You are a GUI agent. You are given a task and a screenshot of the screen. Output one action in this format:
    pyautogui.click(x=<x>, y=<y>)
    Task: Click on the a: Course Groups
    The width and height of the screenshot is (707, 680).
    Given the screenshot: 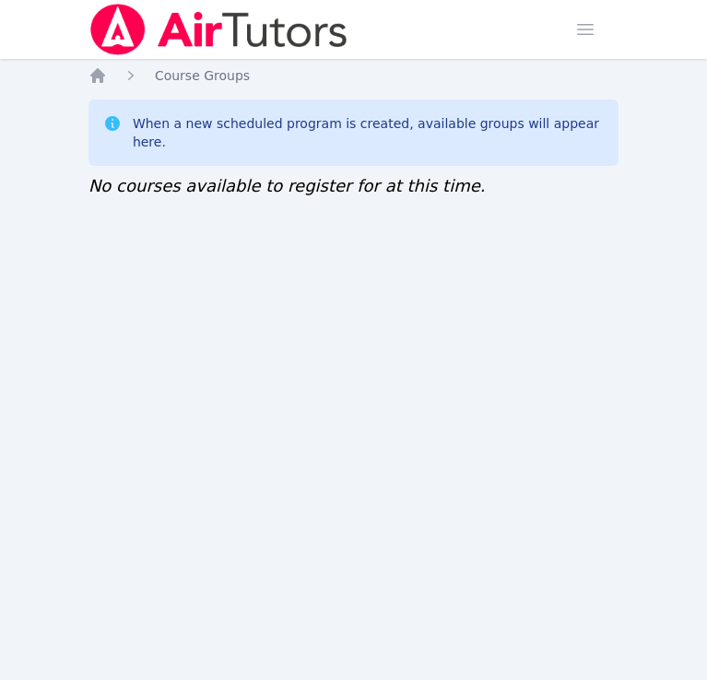 What is the action you would take?
    pyautogui.click(x=202, y=76)
    